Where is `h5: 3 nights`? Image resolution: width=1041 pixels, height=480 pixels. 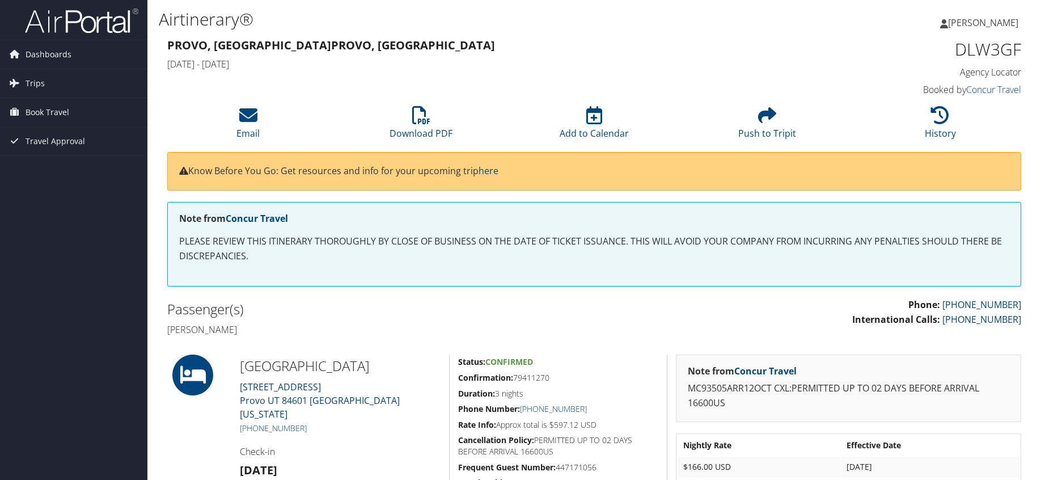
h5: 3 nights is located at coordinates (558, 393).